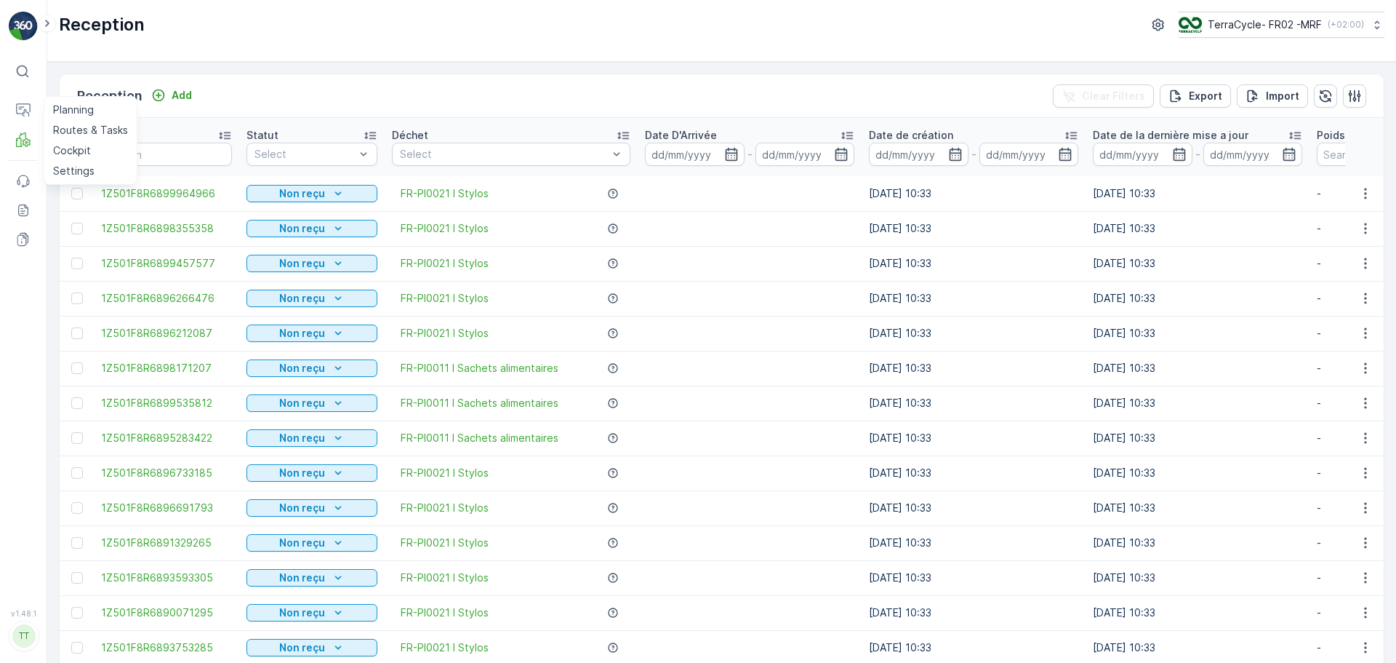 Image resolution: width=1396 pixels, height=663 pixels. What do you see at coordinates (167, 543) in the screenshot?
I see `a: 1Z501F8R6891329265` at bounding box center [167, 543].